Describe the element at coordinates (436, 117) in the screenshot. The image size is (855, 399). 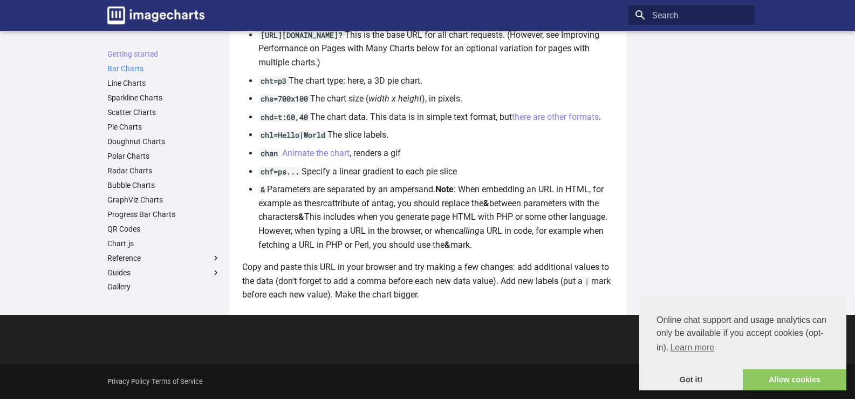
I see `li: The chart data. This data is in simple text format, but .` at that location.